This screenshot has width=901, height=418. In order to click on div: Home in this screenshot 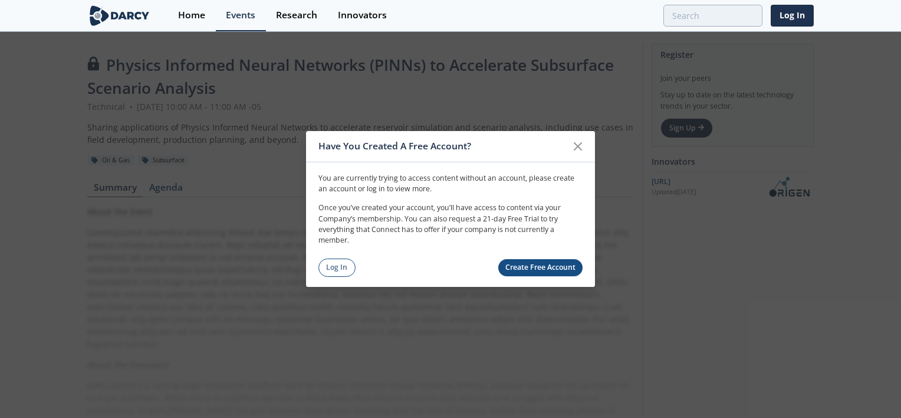, I will do `click(192, 15)`.